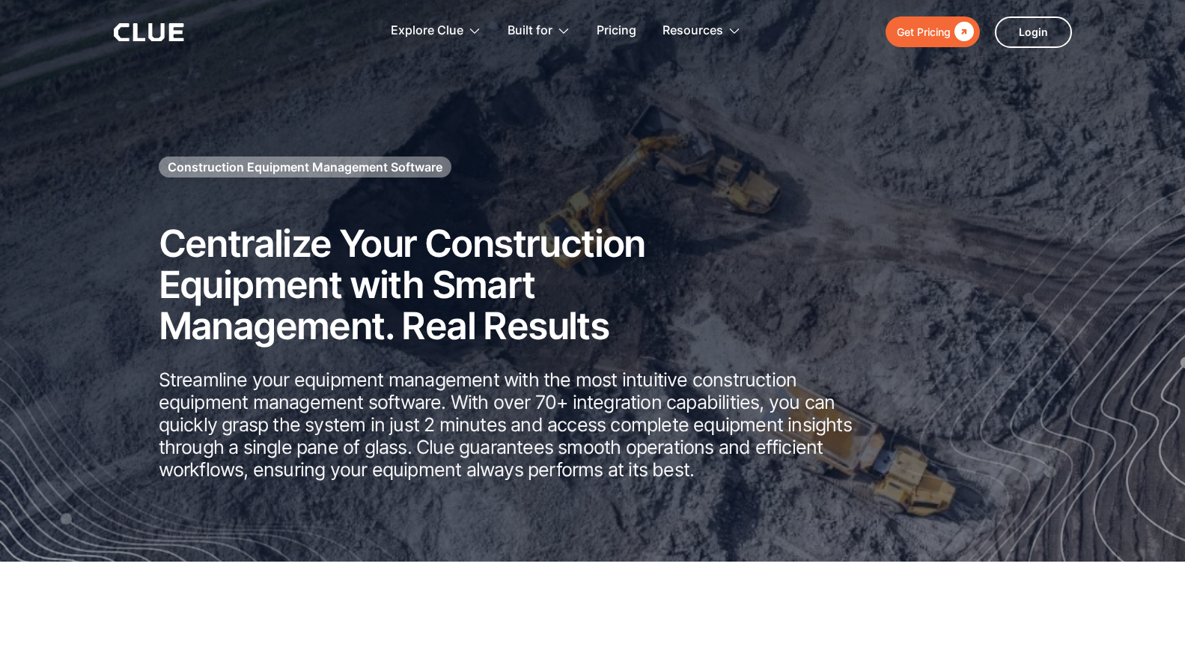 This screenshot has width=1185, height=647. What do you see at coordinates (616, 31) in the screenshot?
I see `a: Pricing` at bounding box center [616, 31].